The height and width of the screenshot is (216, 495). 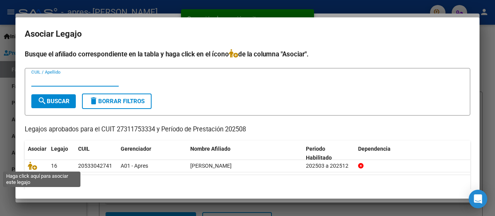 What do you see at coordinates (329, 166) in the screenshot?
I see `div: 202503 a 202512` at bounding box center [329, 166].